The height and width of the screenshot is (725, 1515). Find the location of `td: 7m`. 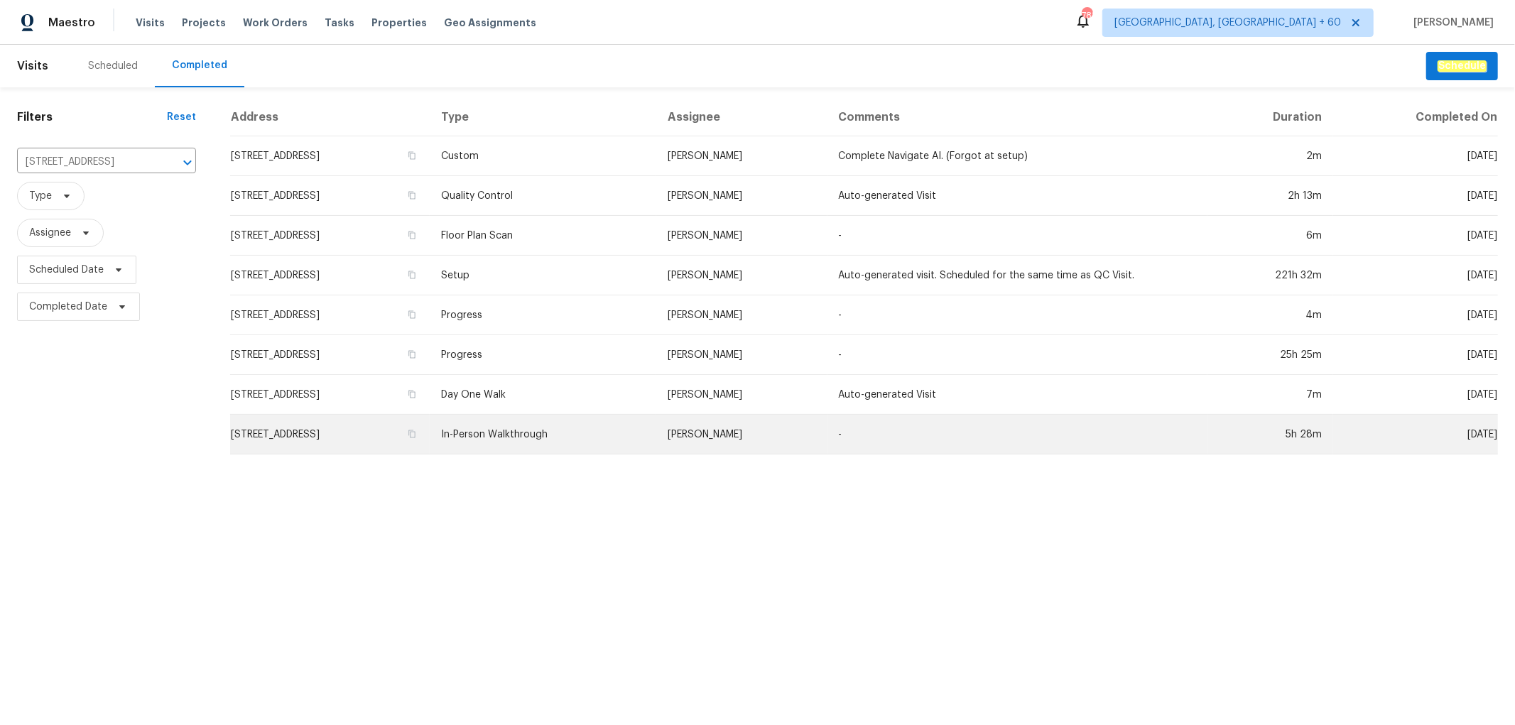

td: 7m is located at coordinates (1270, 395).